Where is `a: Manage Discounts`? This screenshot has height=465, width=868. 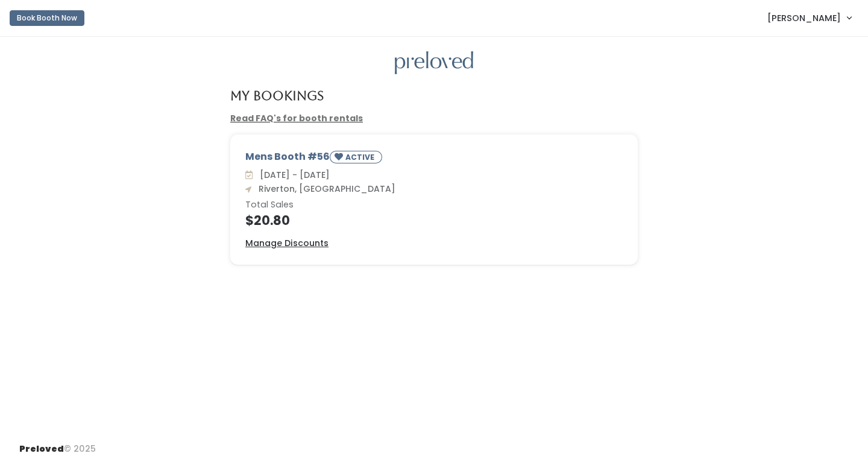 a: Manage Discounts is located at coordinates (287, 243).